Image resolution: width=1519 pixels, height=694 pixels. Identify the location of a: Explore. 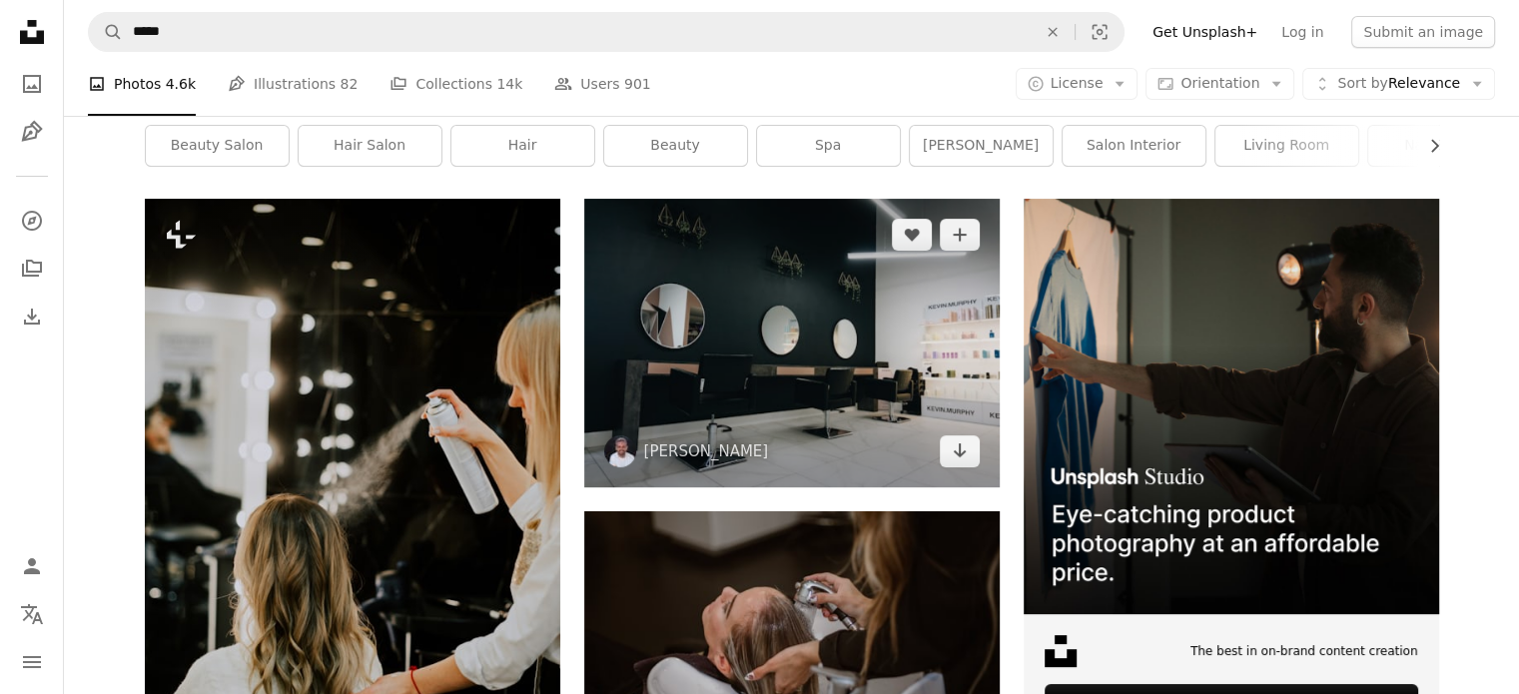
(32, 221).